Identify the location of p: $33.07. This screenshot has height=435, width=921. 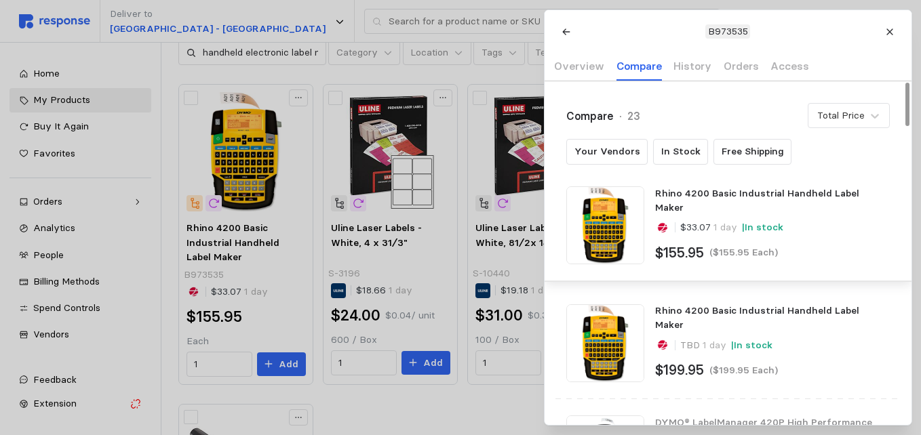
(709, 228).